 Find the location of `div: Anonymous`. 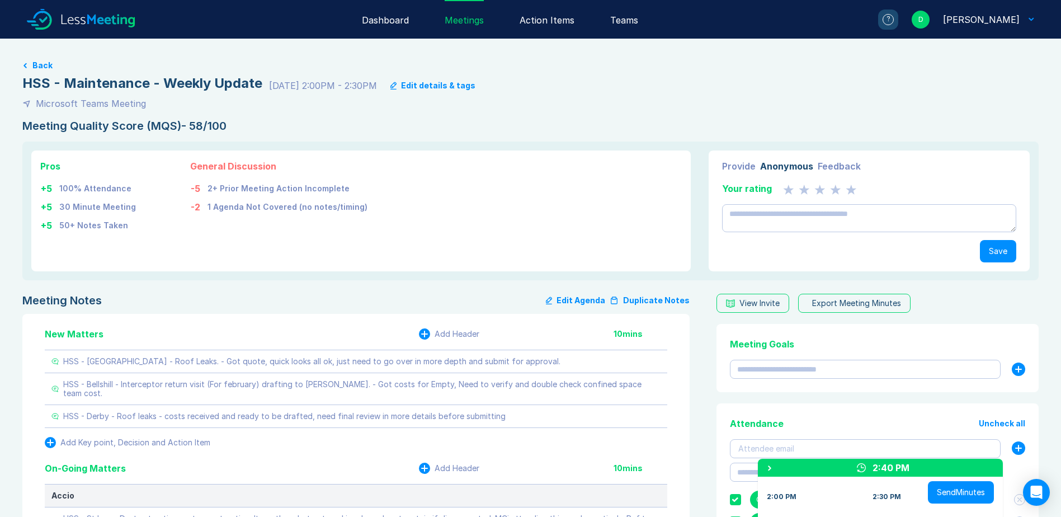

div: Anonymous is located at coordinates (787, 166).